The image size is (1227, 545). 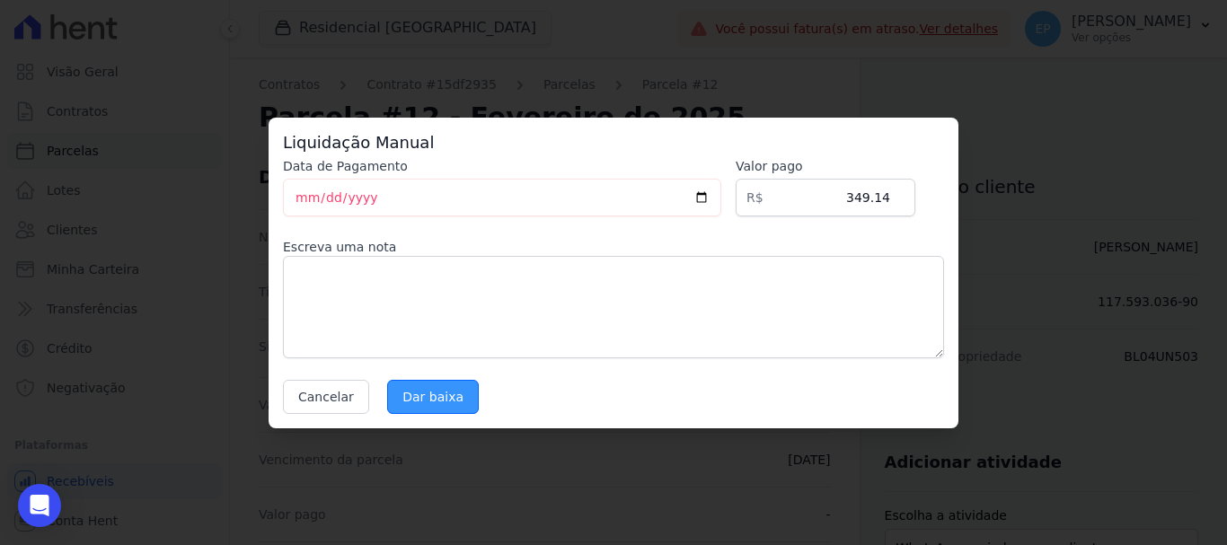 What do you see at coordinates (502, 166) in the screenshot?
I see `label: Data de Pagamento` at bounding box center [502, 166].